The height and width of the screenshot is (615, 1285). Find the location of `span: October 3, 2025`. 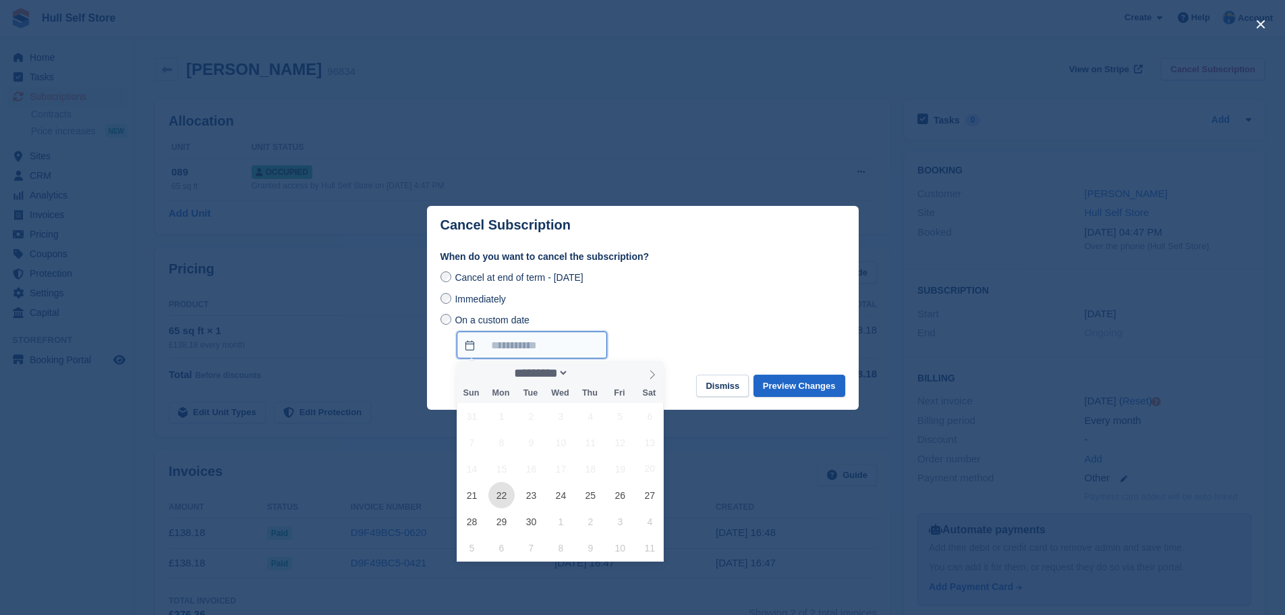

span: October 3, 2025 is located at coordinates (620, 521).